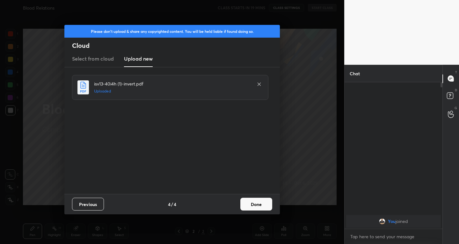 Image resolution: width=459 pixels, height=244 pixels. Describe the element at coordinates (172, 91) in the screenshot. I see `h5: Uploaded` at that location.